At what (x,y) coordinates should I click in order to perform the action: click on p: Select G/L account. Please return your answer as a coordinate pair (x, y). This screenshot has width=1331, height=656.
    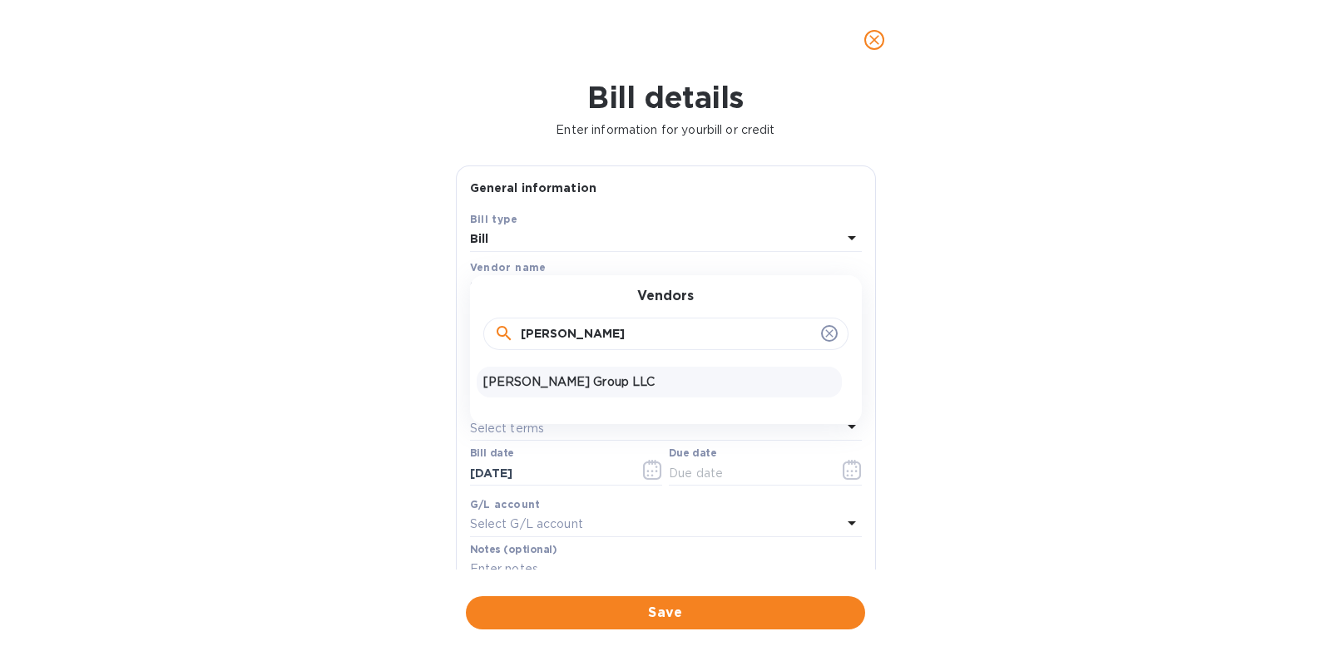
    Looking at the image, I should click on (527, 524).